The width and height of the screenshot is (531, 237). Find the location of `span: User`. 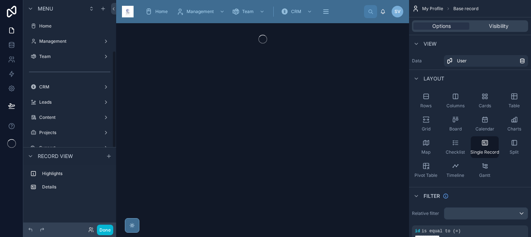

span: User is located at coordinates (462, 61).